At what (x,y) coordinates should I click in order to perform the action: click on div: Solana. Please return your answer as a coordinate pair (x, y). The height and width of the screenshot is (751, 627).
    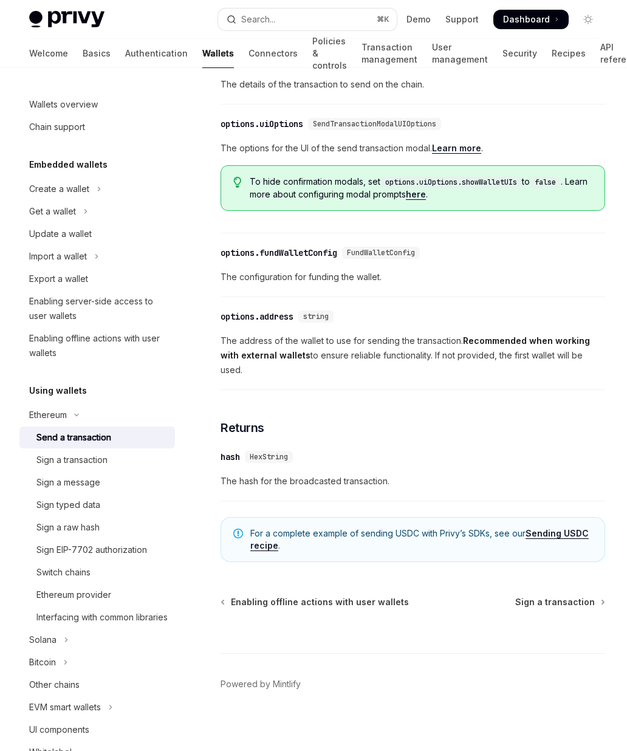
    Looking at the image, I should click on (43, 640).